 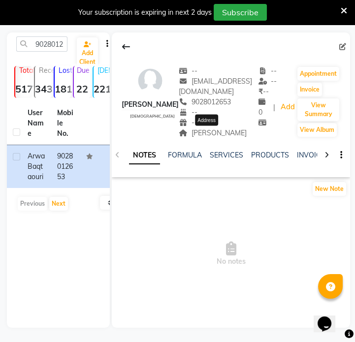 I want to click on span: 0, so click(x=264, y=107).